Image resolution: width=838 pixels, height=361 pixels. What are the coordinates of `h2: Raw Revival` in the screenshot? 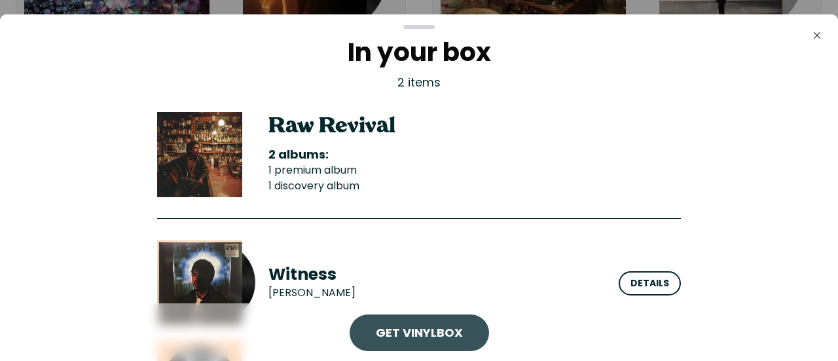 It's located at (475, 127).